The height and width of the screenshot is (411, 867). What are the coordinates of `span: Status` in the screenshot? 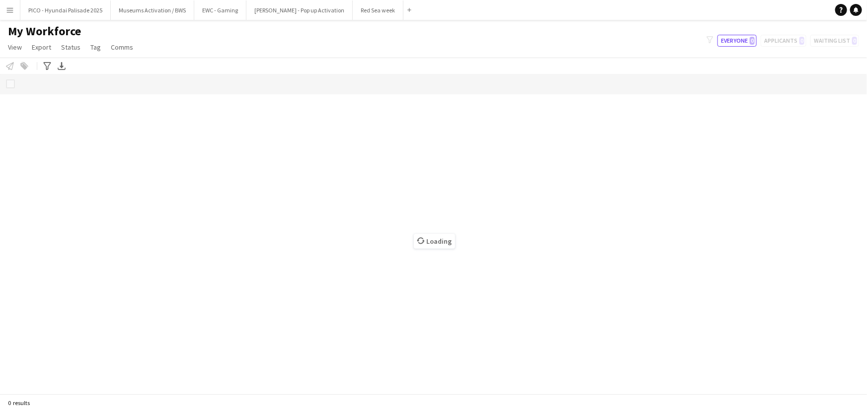 It's located at (71, 47).